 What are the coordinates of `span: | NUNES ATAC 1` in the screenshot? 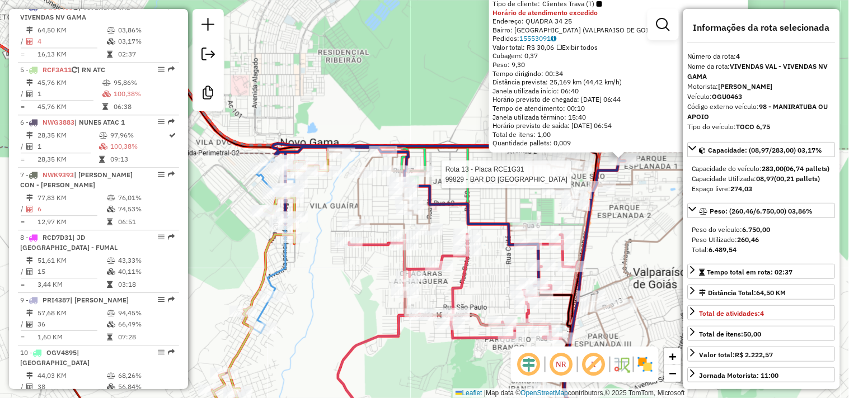 It's located at (100, 122).